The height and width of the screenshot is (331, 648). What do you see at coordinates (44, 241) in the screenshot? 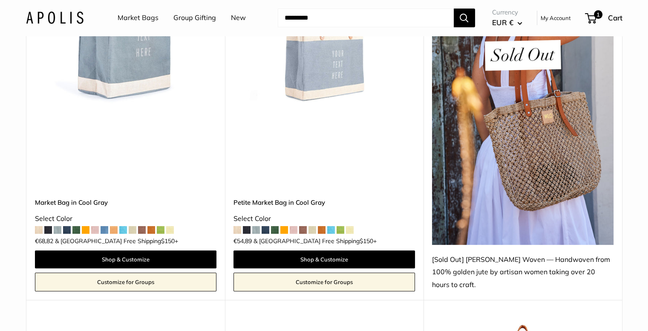
I see `span: €68,82` at bounding box center [44, 241].